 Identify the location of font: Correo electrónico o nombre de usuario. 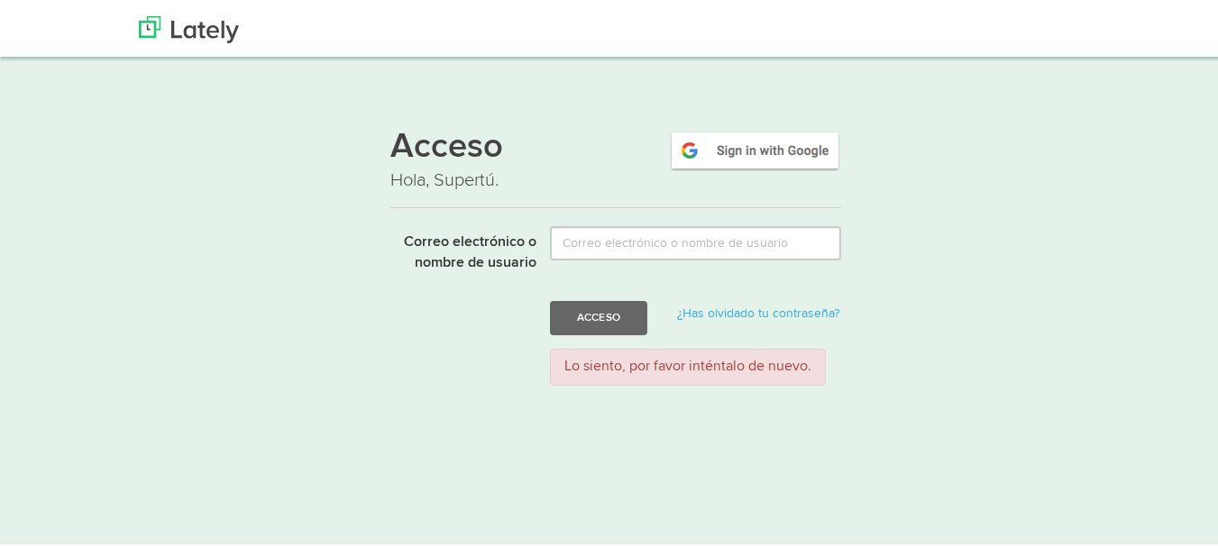
(470, 250).